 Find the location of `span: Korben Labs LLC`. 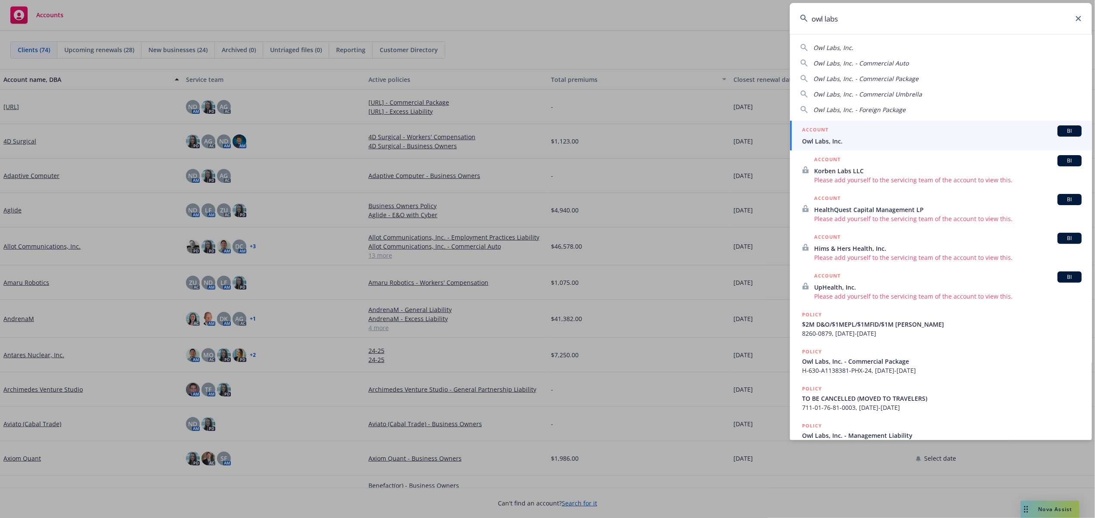

span: Korben Labs LLC is located at coordinates (948, 171).